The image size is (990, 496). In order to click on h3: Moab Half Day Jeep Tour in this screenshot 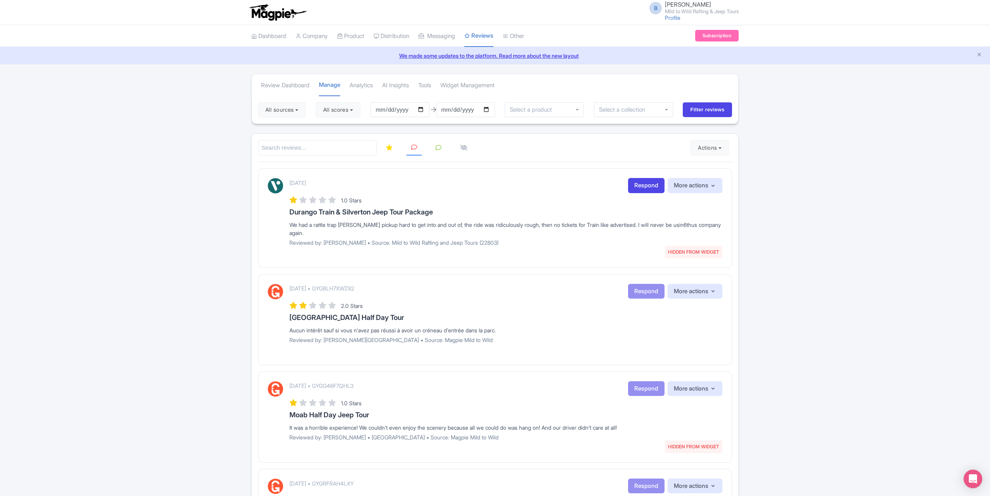, I will do `click(506, 415)`.